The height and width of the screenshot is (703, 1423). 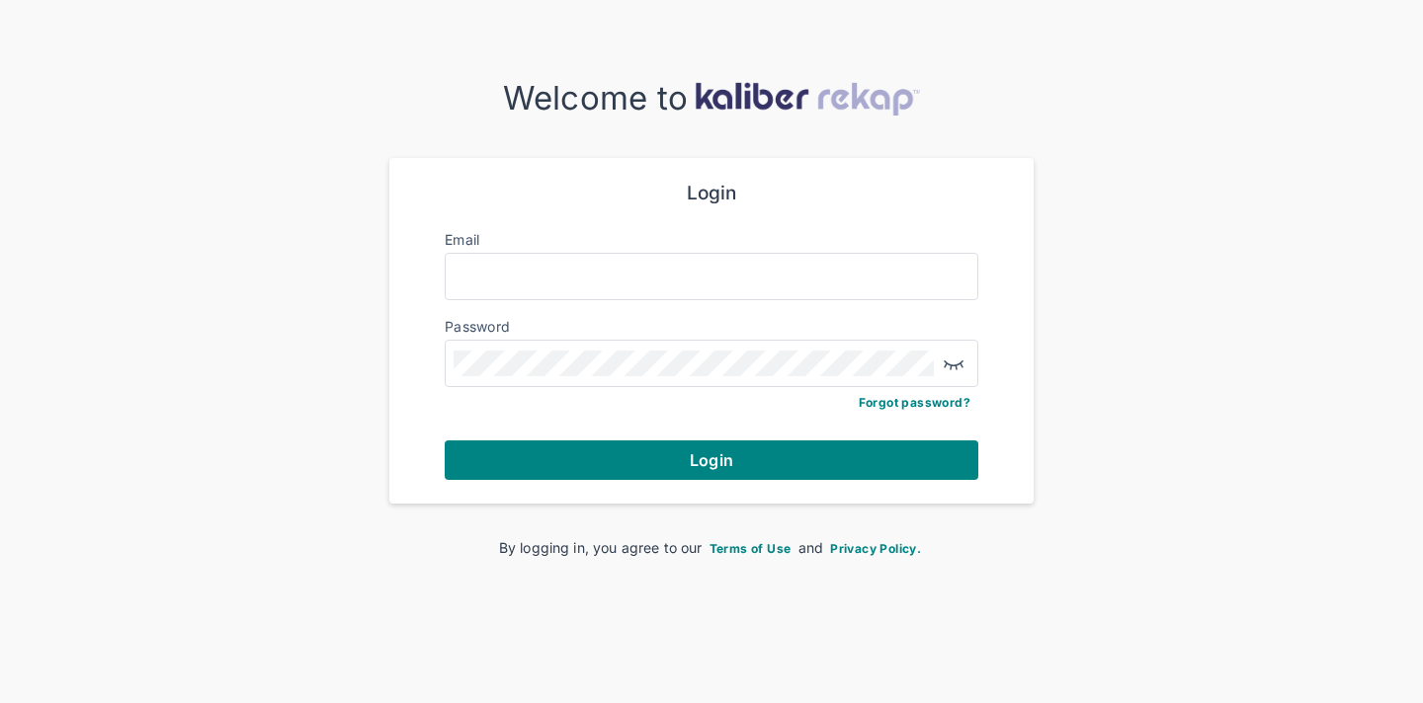 I want to click on img: eye-closed.fa43b6e4.svg, so click(x=953, y=364).